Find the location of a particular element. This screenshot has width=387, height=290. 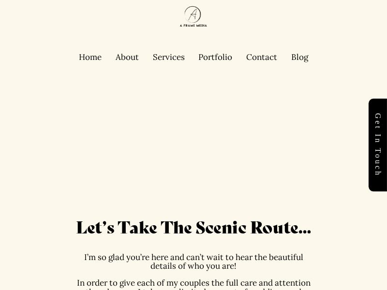

h1: Let’s Take The Scenic Route… is located at coordinates (194, 227).